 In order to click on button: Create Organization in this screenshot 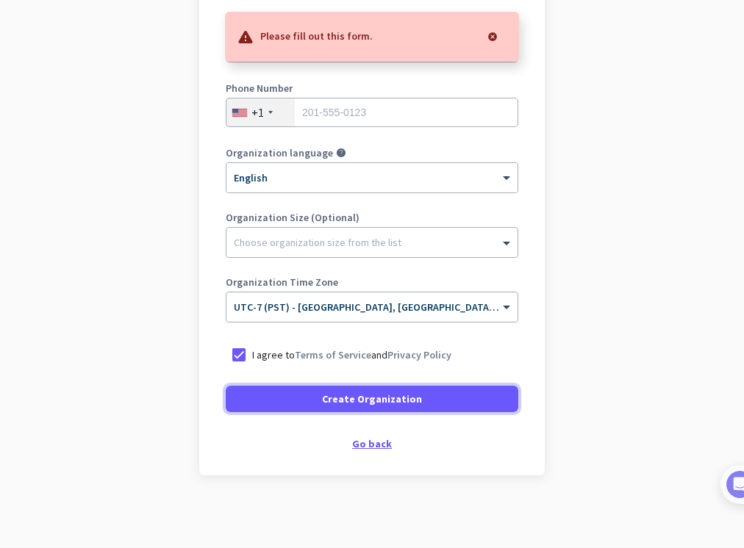, I will do `click(372, 399)`.